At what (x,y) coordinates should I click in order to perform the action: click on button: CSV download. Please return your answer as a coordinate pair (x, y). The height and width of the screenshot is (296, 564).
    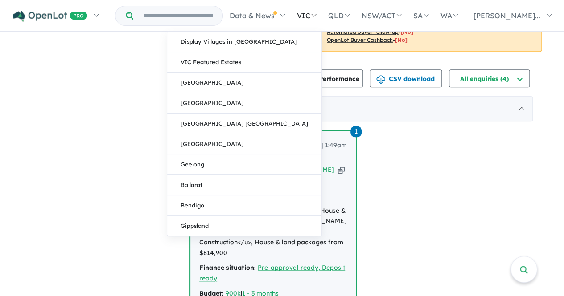
    Looking at the image, I should click on (406, 78).